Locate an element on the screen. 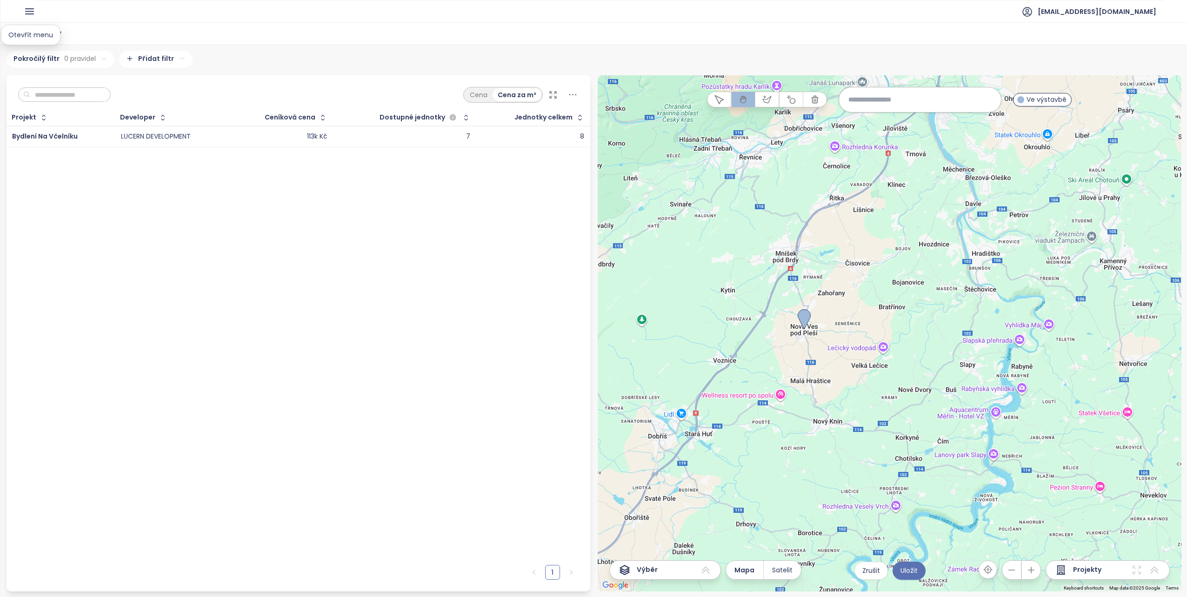 The image size is (1187, 597). span: Satelit is located at coordinates (782, 570).